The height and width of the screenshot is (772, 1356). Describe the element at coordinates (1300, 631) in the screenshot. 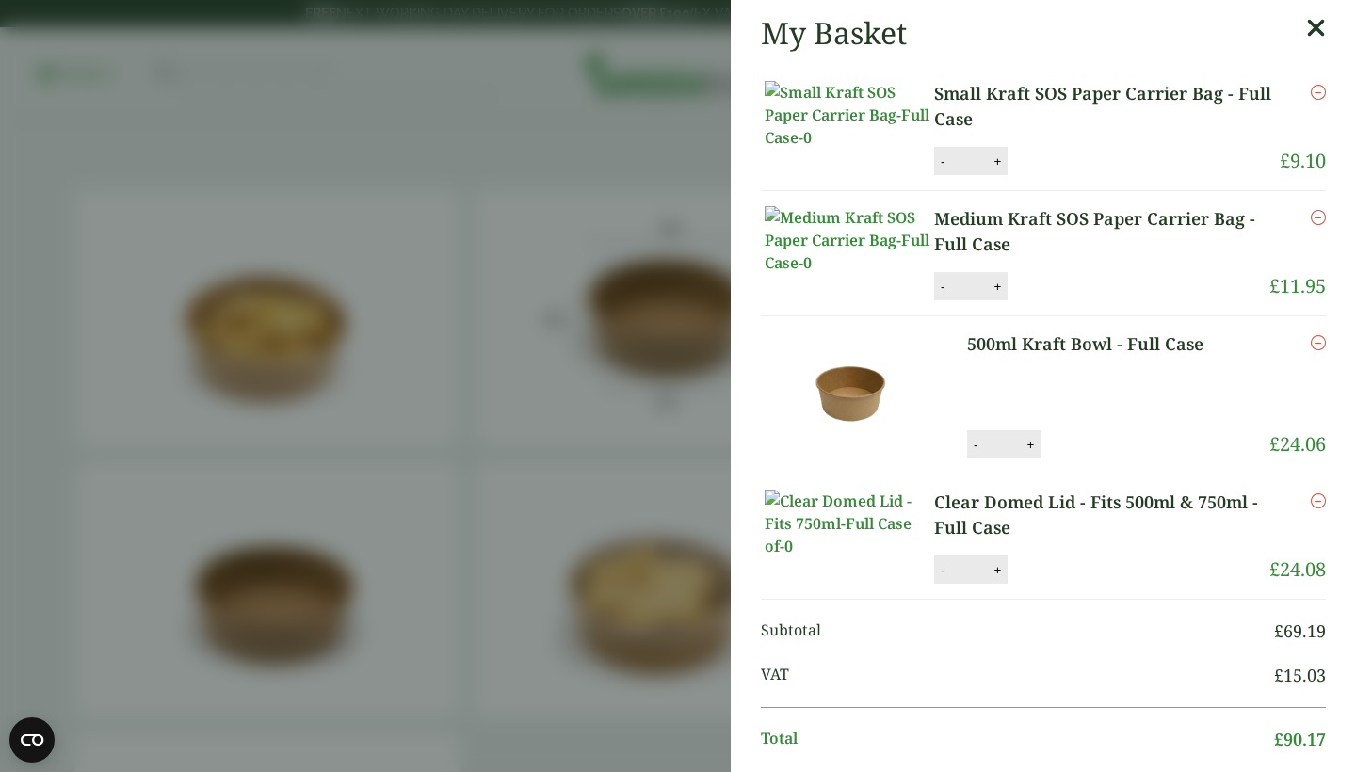

I see `bdi: 69.19` at that location.